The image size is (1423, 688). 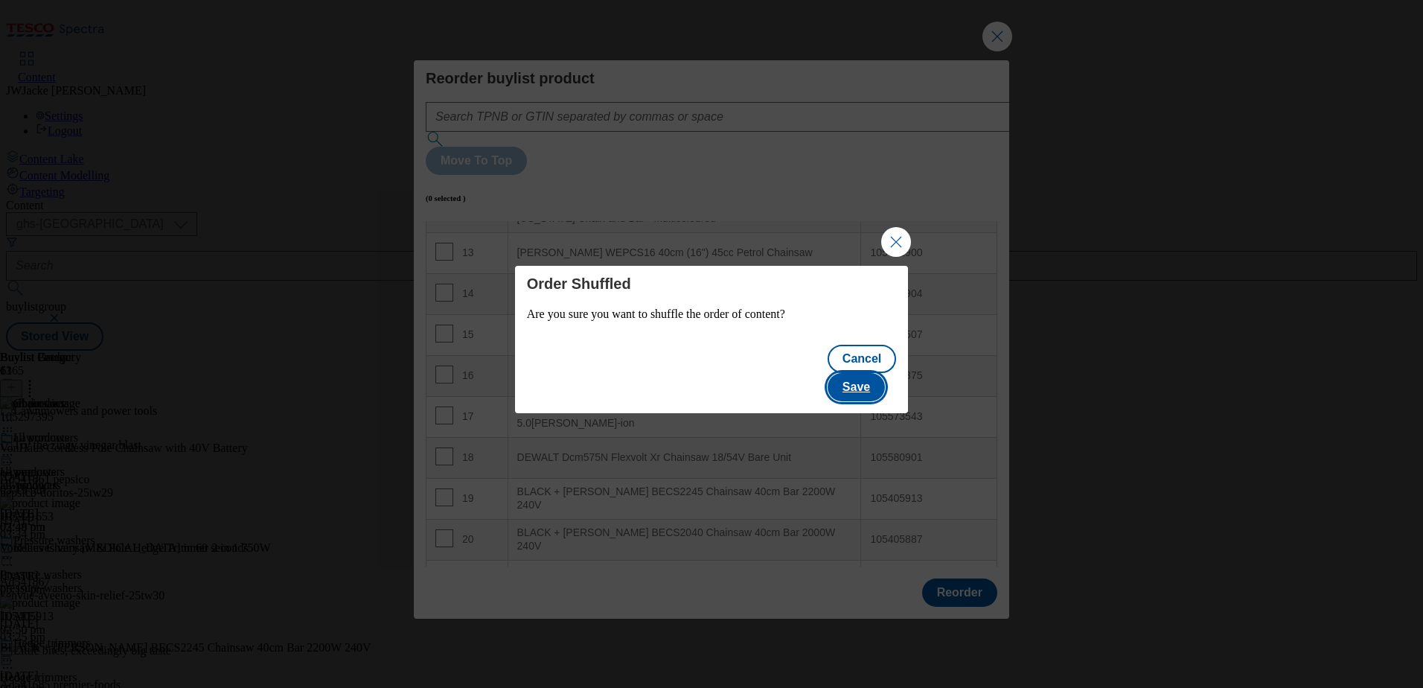 I want to click on button: Close Modal, so click(x=896, y=242).